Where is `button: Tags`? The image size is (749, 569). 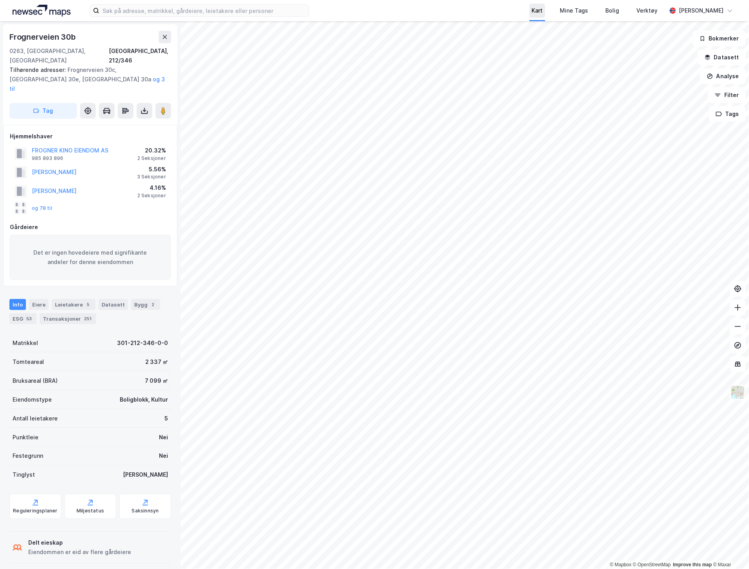 button: Tags is located at coordinates (728, 114).